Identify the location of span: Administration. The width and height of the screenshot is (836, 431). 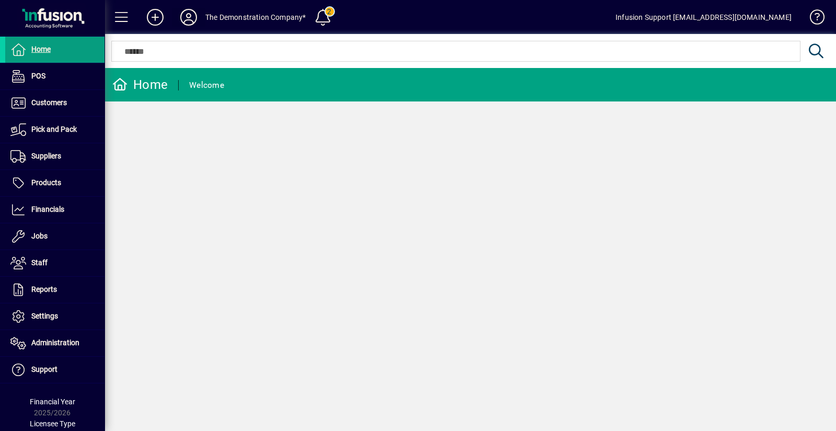
(55, 342).